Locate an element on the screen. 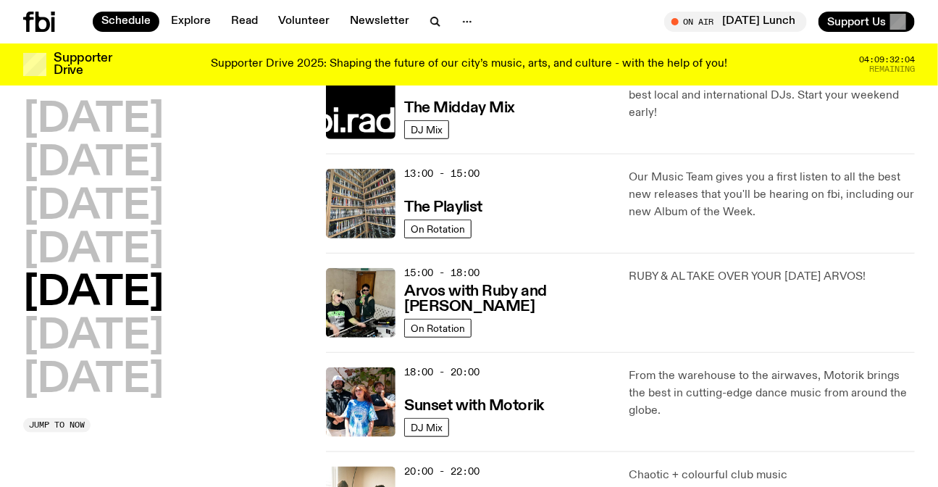  p: Chaotic + colourful club music is located at coordinates (772, 475).